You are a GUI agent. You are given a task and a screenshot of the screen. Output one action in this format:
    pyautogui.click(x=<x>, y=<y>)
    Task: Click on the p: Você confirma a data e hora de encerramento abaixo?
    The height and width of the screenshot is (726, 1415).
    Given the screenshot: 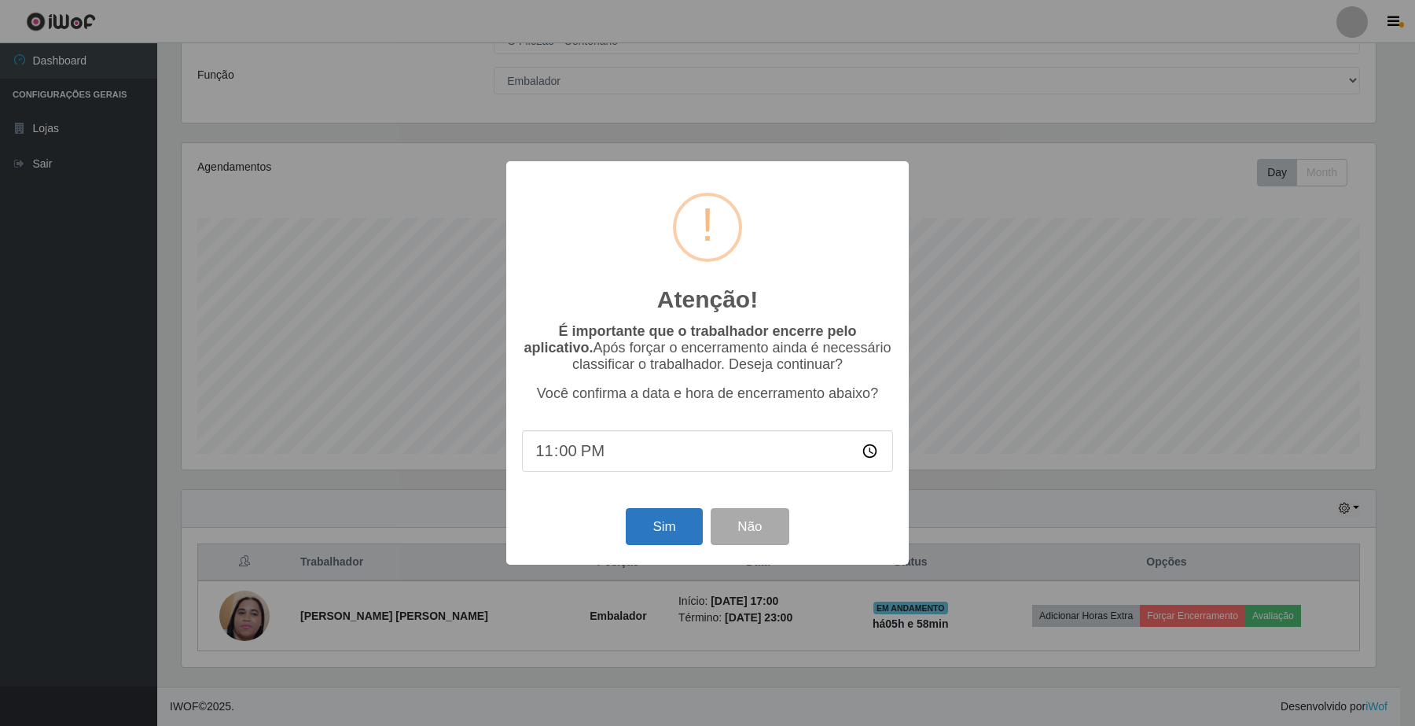 What is the action you would take?
    pyautogui.click(x=708, y=393)
    